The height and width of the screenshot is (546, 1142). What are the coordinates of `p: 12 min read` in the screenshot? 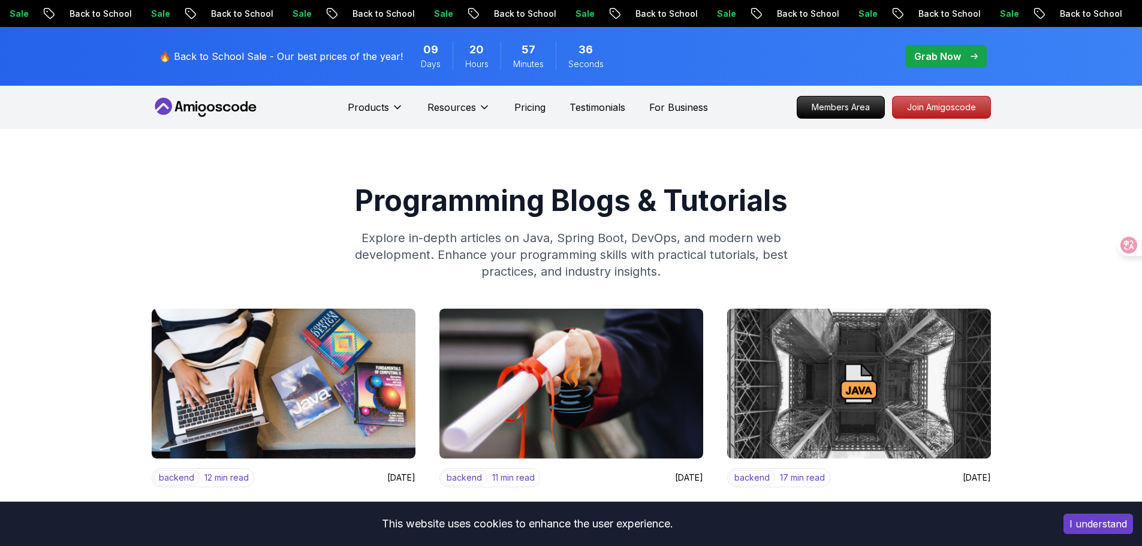 It's located at (227, 478).